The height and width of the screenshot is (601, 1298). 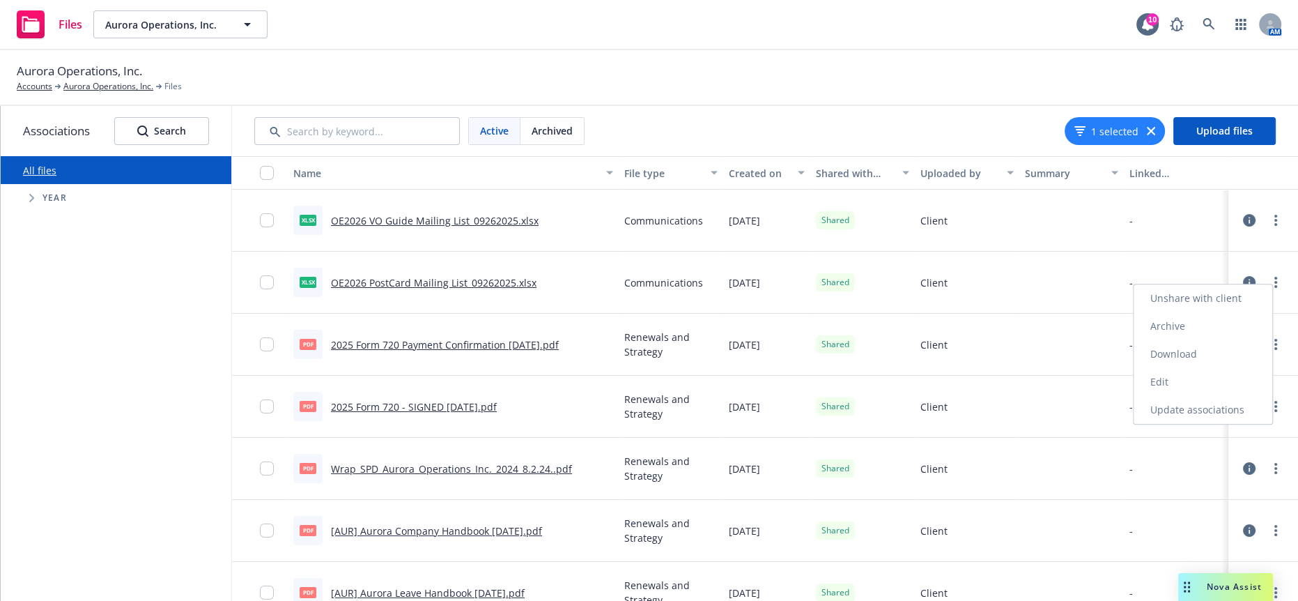 What do you see at coordinates (1209, 24) in the screenshot?
I see `a: Search` at bounding box center [1209, 24].